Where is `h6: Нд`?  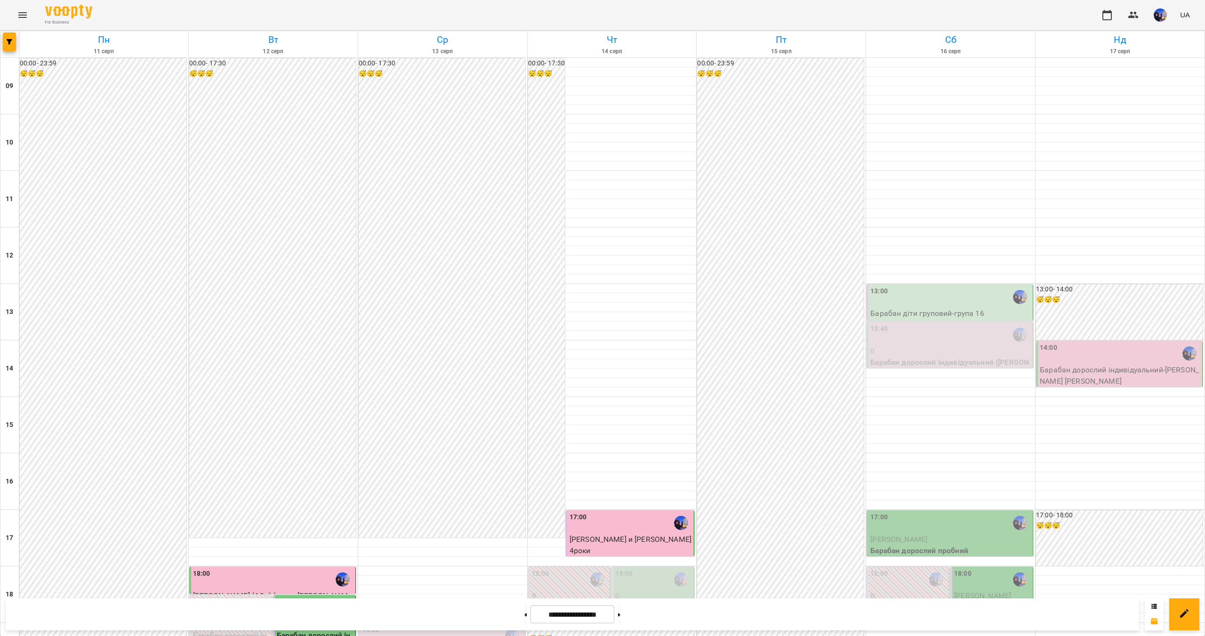 h6: Нд is located at coordinates (1120, 40).